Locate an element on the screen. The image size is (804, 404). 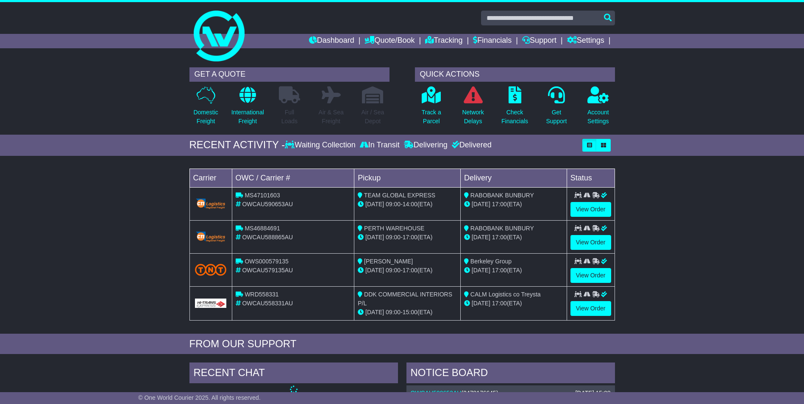
div: FROM OUR SUPPORT is located at coordinates (402, 344).